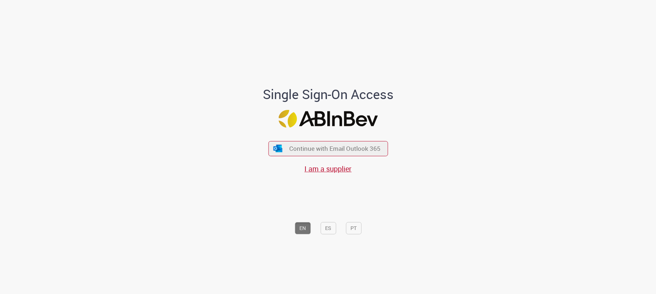 The image size is (656, 294). I want to click on span: I am a supplier, so click(328, 169).